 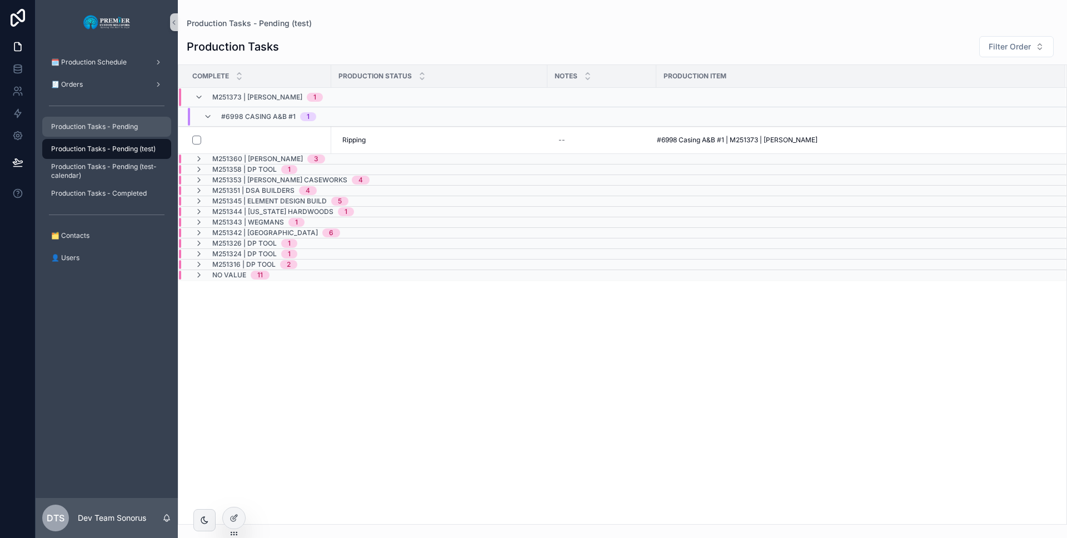 I want to click on span: Production Item, so click(x=694, y=76).